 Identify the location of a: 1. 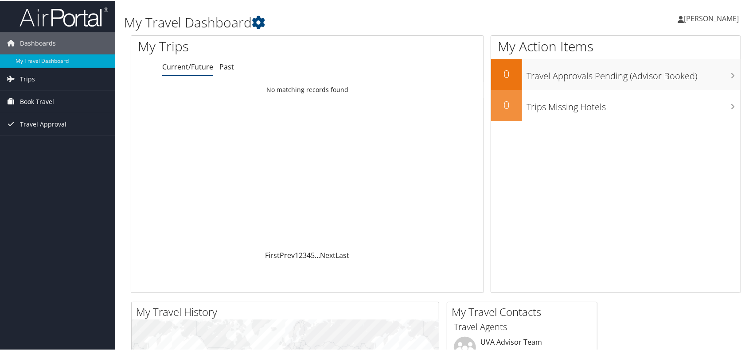
(296, 255).